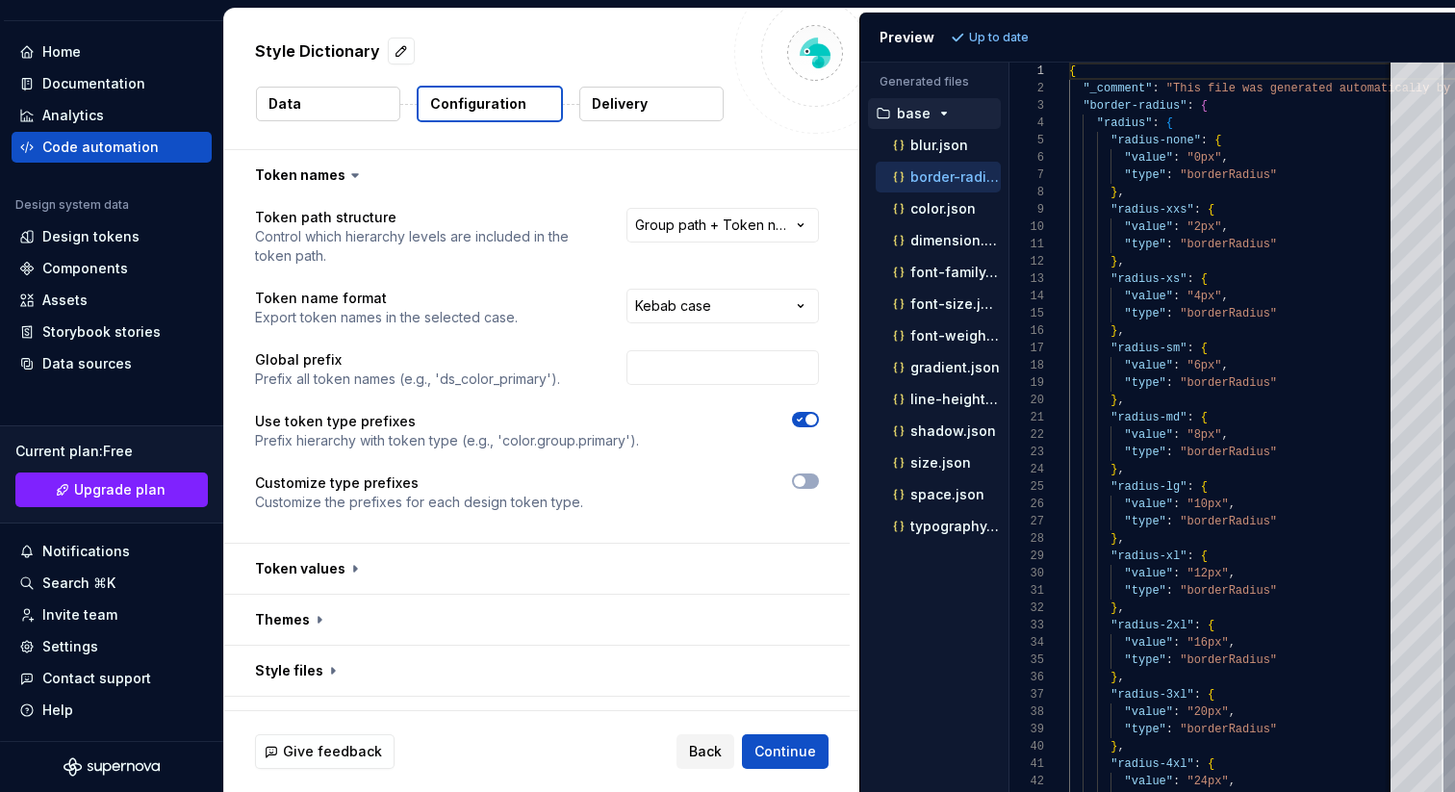 Image resolution: width=1455 pixels, height=792 pixels. Describe the element at coordinates (112, 115) in the screenshot. I see `a: Analytics` at that location.